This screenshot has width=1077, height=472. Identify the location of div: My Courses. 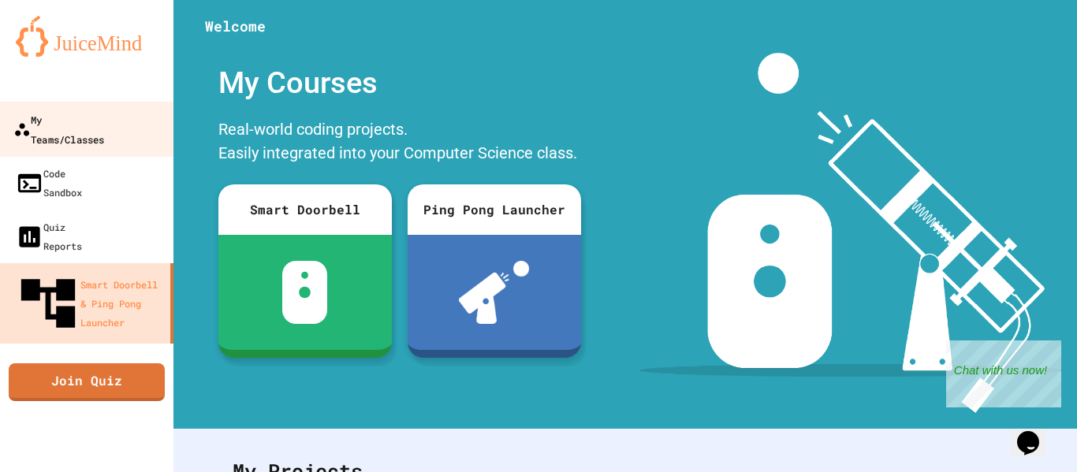
(400, 83).